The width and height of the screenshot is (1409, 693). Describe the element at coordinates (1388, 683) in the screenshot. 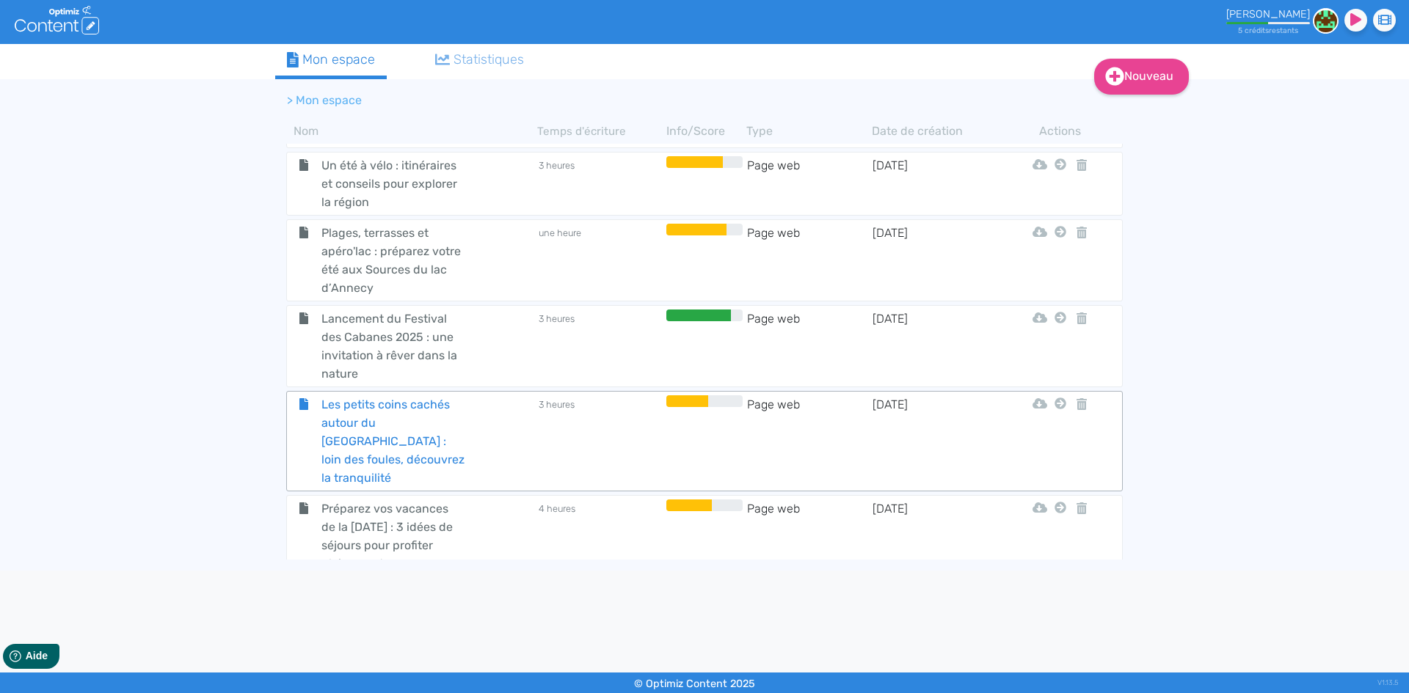

I see `div: V1.13.5` at that location.